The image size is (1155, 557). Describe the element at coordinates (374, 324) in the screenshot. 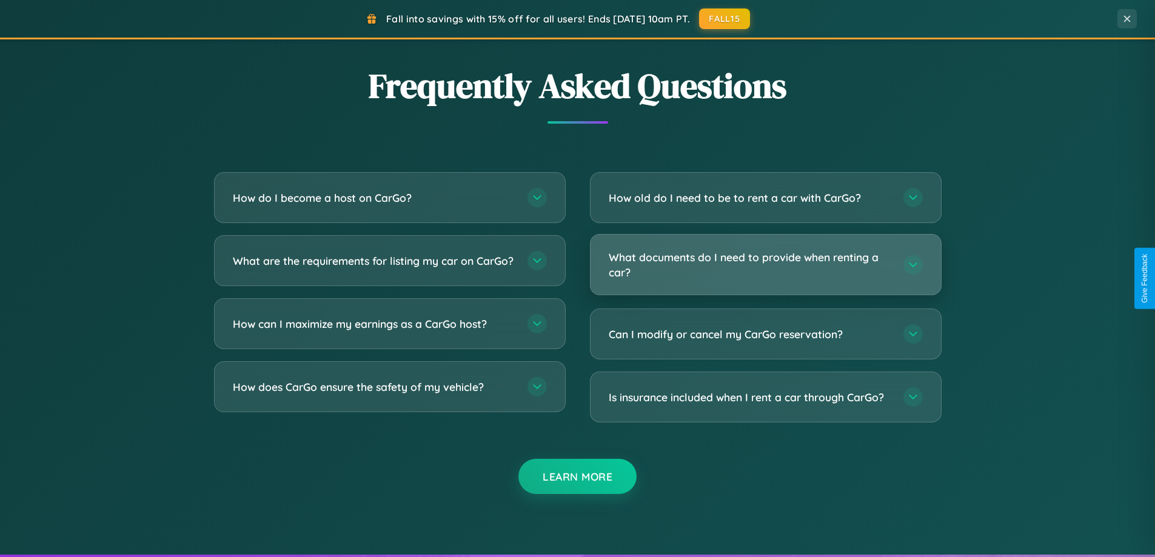

I see `h3: How can I maximize my earnings as a CarGo host?` at that location.